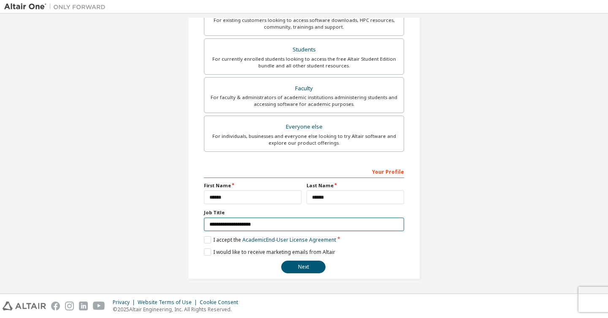 This screenshot has width=608, height=318. I want to click on div: For currently enrolled students looking to access the free Altair Student Edition bundle and all ..., so click(304, 62).